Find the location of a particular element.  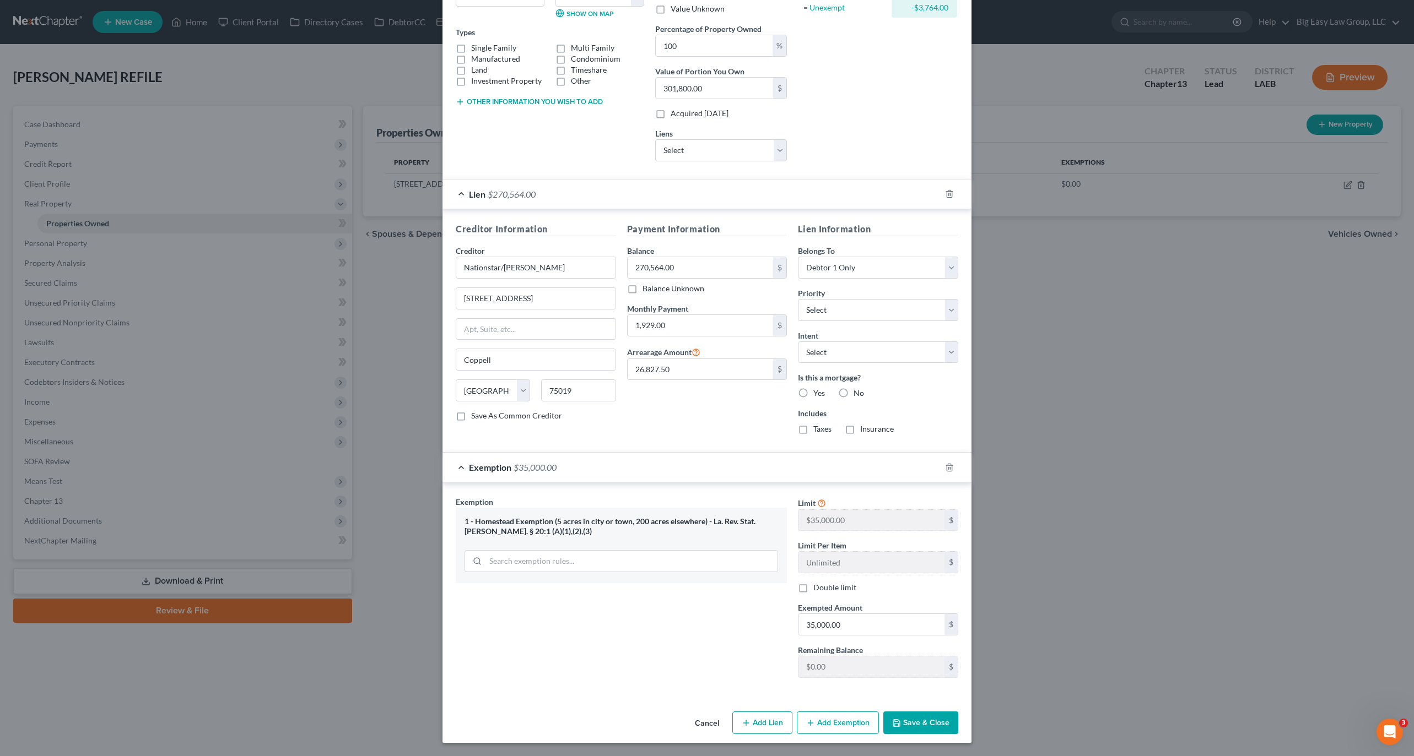

label: Monthly Payment is located at coordinates (657, 308).